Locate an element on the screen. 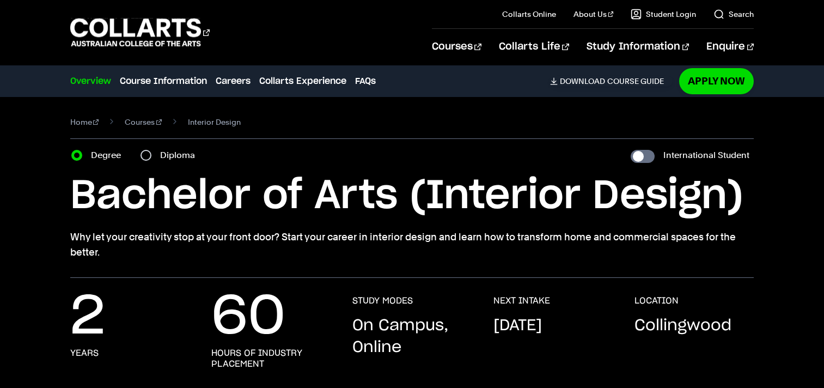 This screenshot has height=388, width=824. a: Student Login is located at coordinates (664, 14).